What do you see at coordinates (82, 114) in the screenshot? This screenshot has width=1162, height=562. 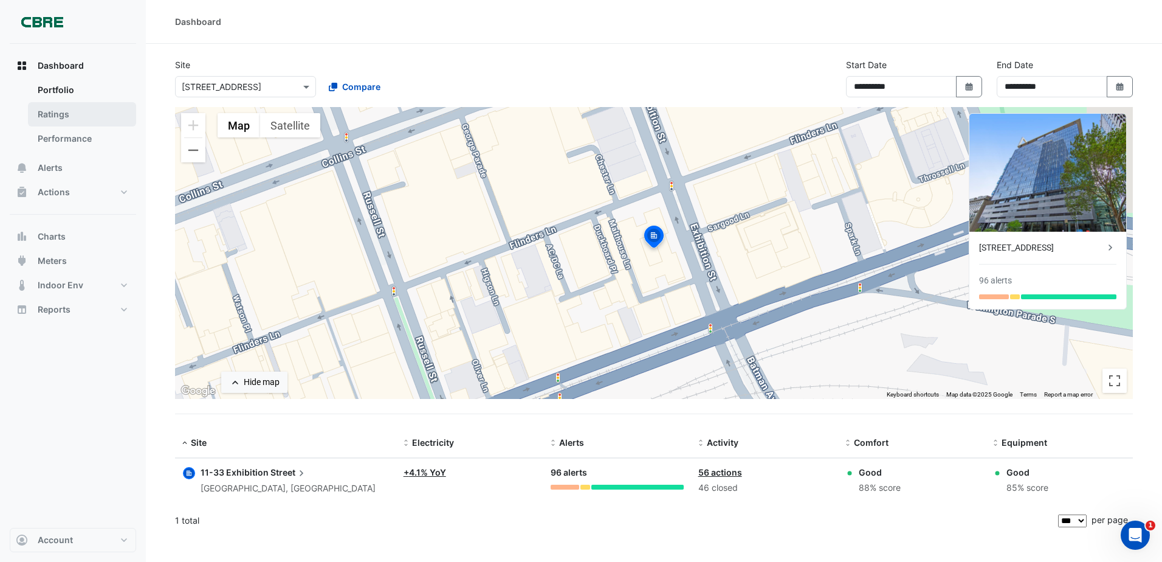 I see `a: Ratings` at bounding box center [82, 114].